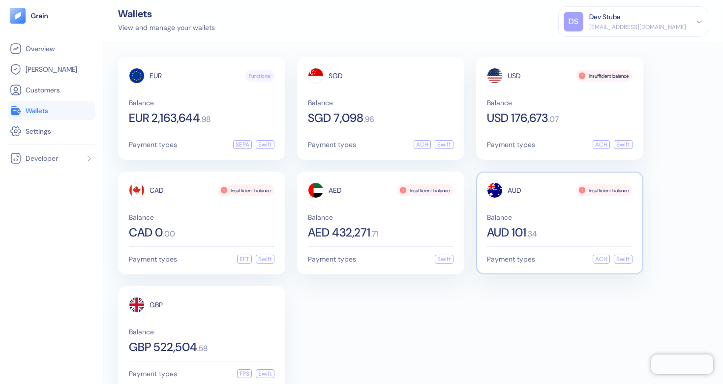 The image size is (723, 384). What do you see at coordinates (169, 234) in the screenshot?
I see `span: . 00` at bounding box center [169, 234].